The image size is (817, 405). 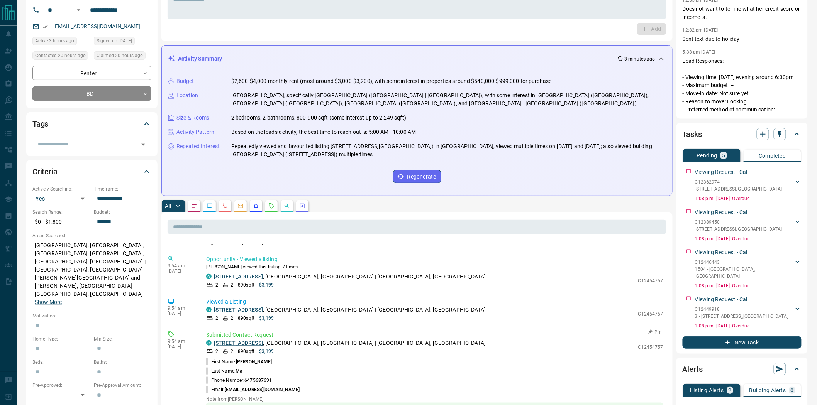 I want to click on p: Building Alerts, so click(x=767, y=391).